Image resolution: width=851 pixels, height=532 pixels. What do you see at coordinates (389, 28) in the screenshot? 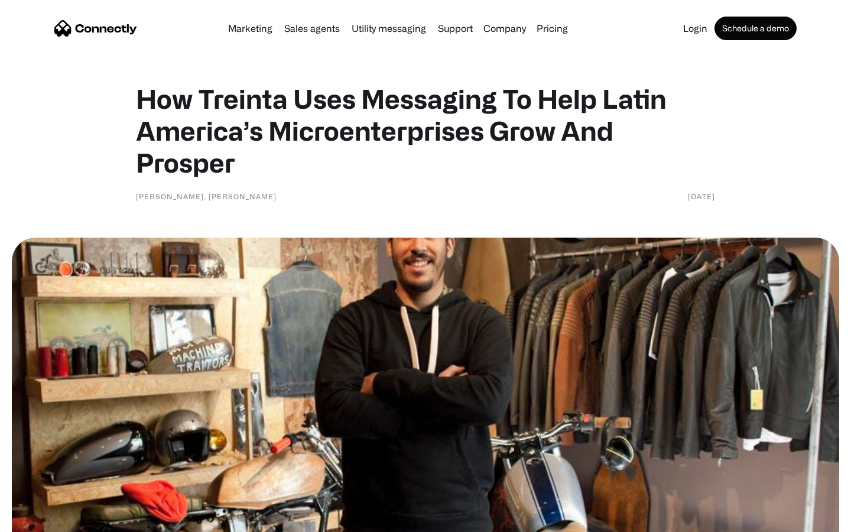
I see `a: Utility messaging` at bounding box center [389, 28].